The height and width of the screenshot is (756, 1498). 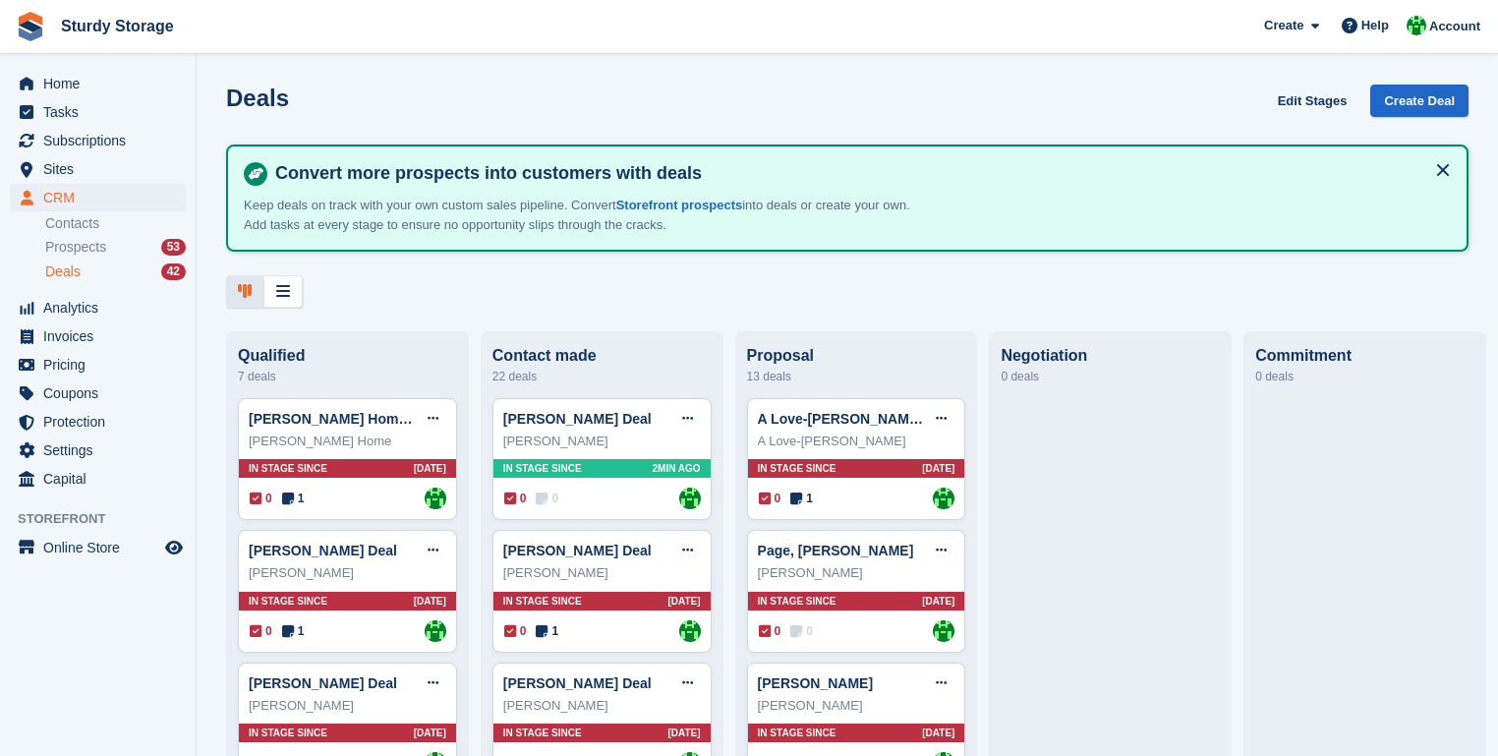 What do you see at coordinates (117, 26) in the screenshot?
I see `a: Sturdy Storage` at bounding box center [117, 26].